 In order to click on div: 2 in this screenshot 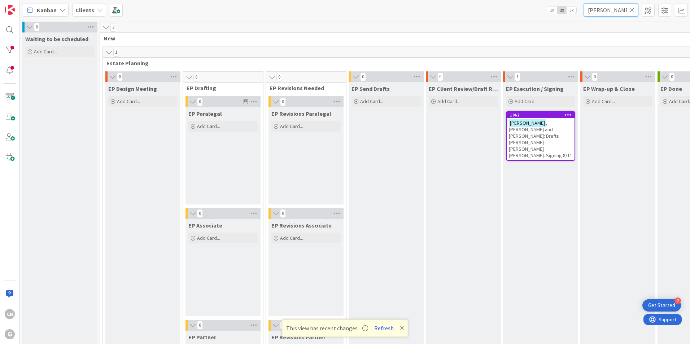, I will do `click(678, 301)`.